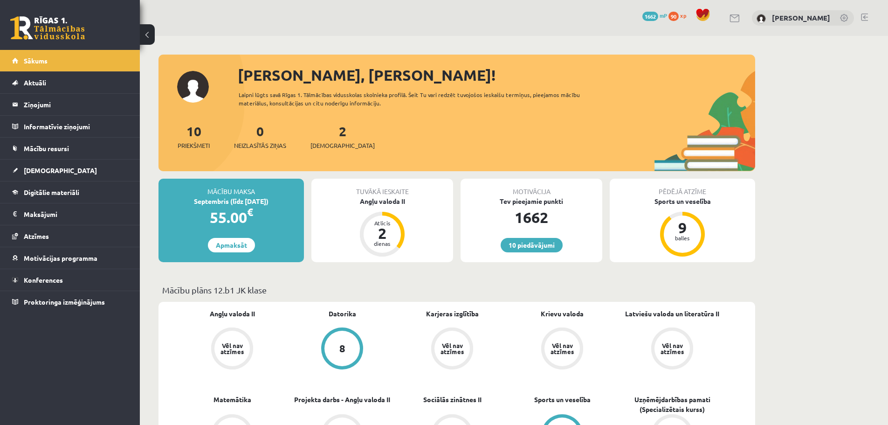  Describe the element at coordinates (70, 126) in the screenshot. I see `a: Informatīvie ziņojumi` at that location.